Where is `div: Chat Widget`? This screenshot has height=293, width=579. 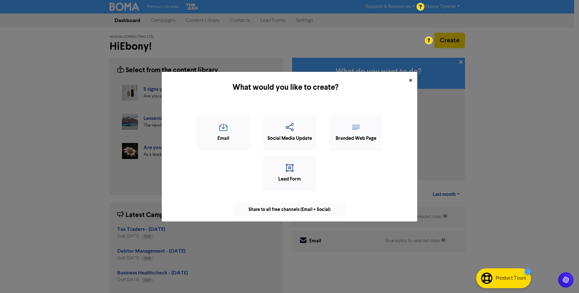 div: Chat Widget is located at coordinates (563, 277).